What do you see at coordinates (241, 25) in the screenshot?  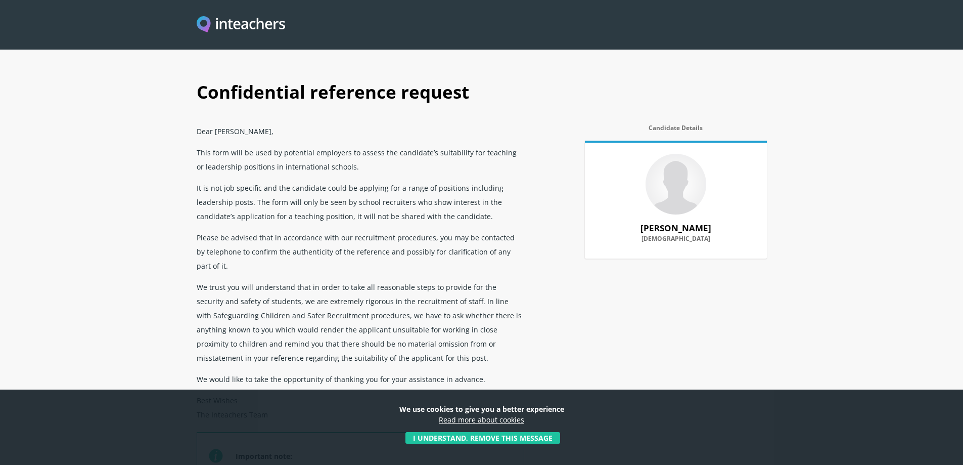 I see `a: Visit this site's homepage` at bounding box center [241, 25].